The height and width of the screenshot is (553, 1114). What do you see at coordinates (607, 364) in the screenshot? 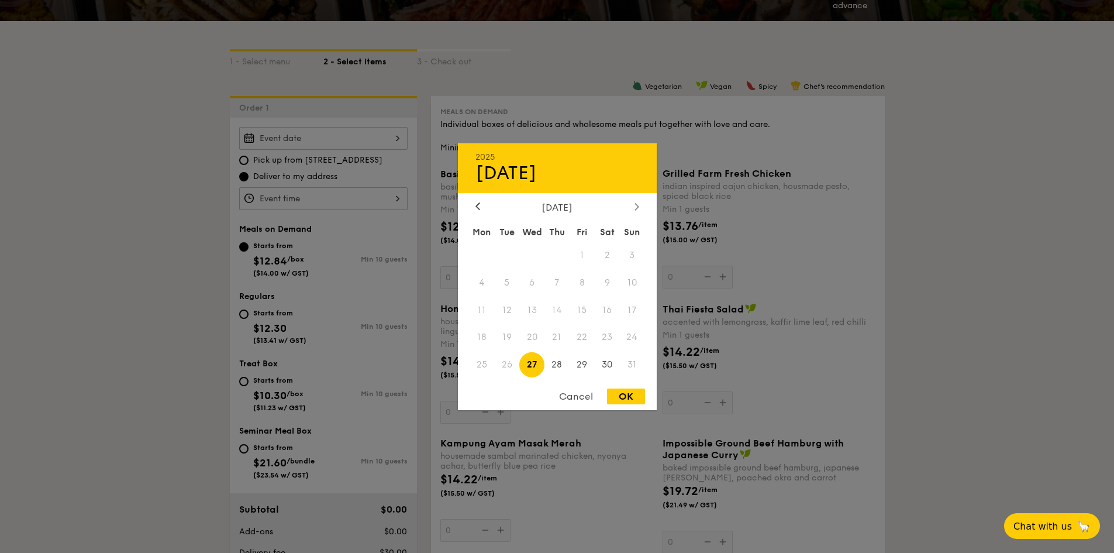
I see `span: 30` at bounding box center [607, 364].